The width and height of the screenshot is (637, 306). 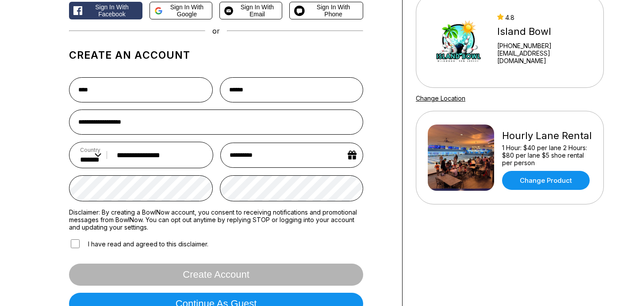 I want to click on label: Disclaimer: By creating a BowlNow account, you consent to receiving notifications and promotional..., so click(x=216, y=220).